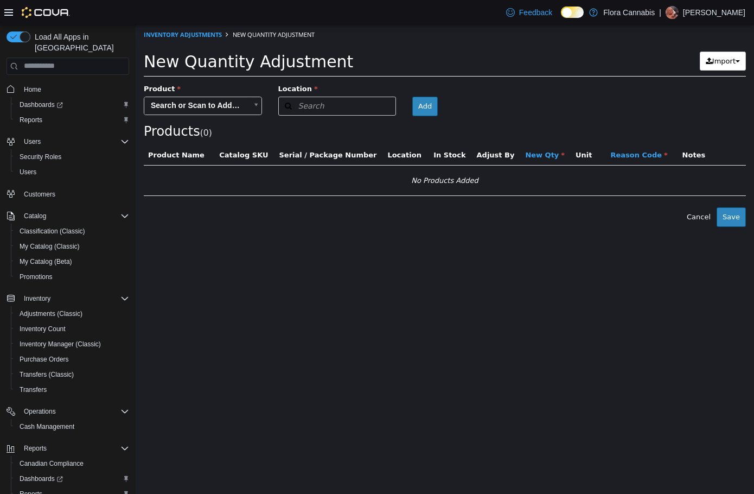 The width and height of the screenshot is (754, 494). I want to click on a: Customers, so click(40, 194).